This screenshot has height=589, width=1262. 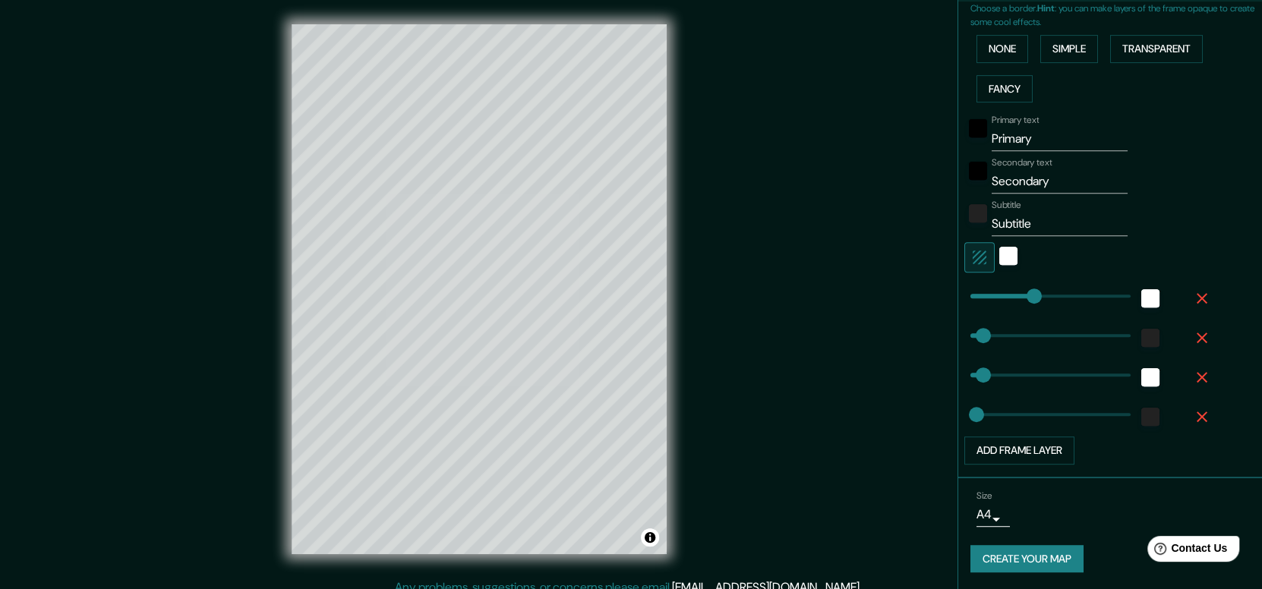 I want to click on span: Contact Us, so click(x=72, y=18).